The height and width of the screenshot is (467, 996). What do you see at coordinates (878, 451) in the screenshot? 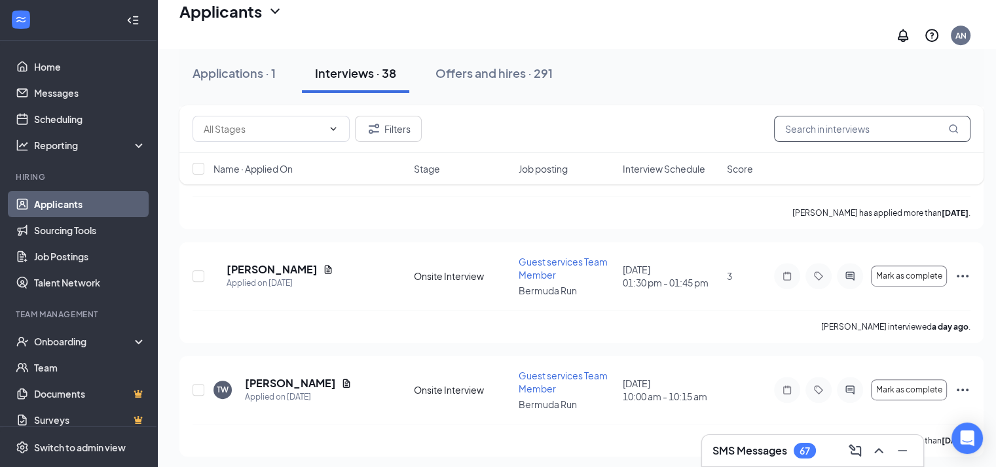
I see `svg: ChevronUp` at bounding box center [878, 451].